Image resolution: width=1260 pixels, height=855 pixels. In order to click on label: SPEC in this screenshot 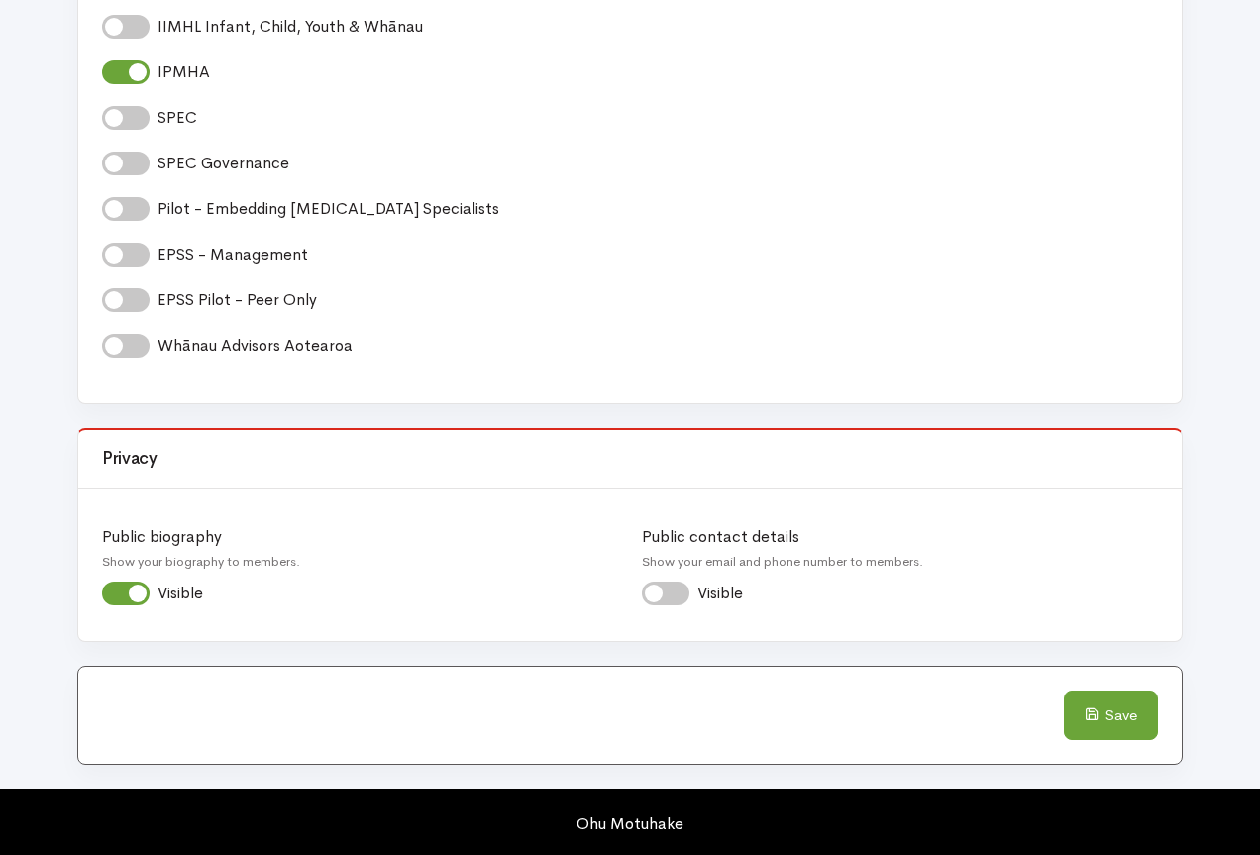, I will do `click(183, 118)`.